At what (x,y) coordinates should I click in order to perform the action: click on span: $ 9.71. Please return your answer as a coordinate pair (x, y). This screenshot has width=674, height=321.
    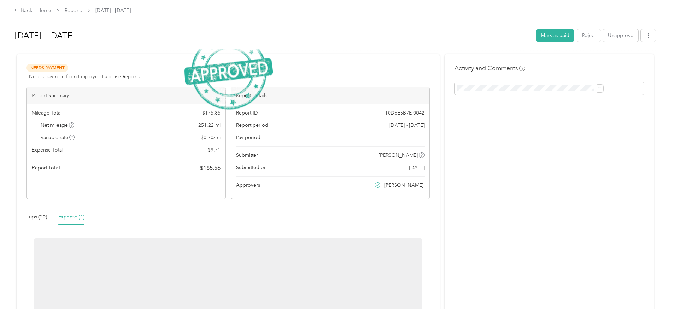
    Looking at the image, I should click on (214, 150).